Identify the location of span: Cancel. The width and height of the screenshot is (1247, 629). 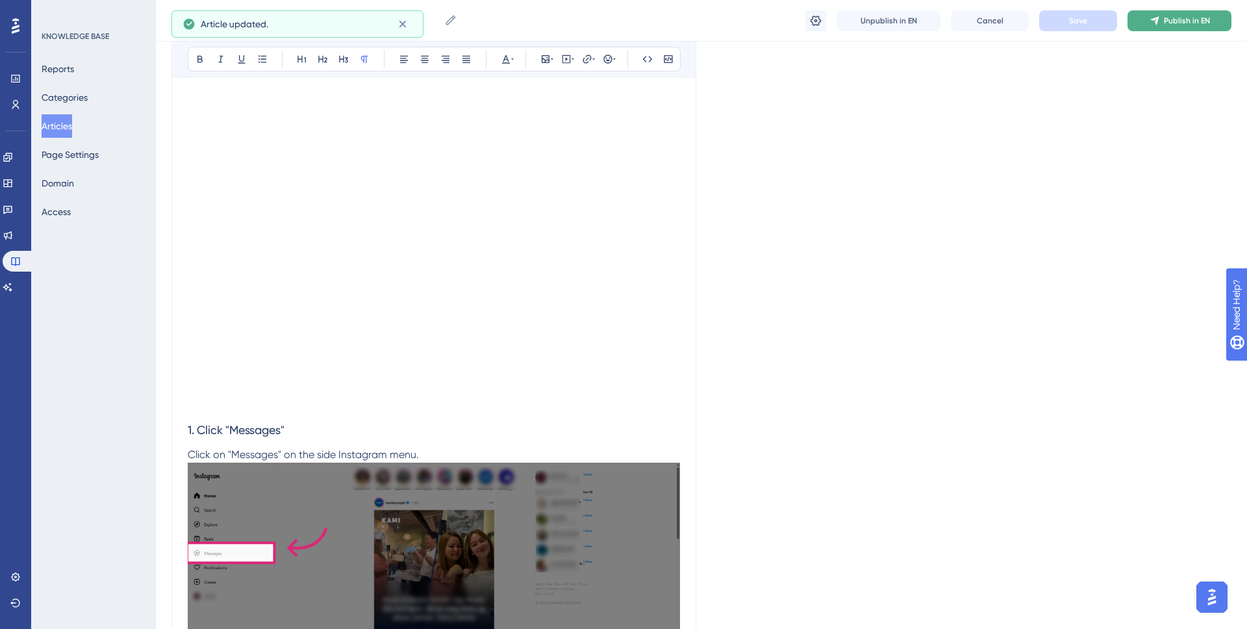
(990, 21).